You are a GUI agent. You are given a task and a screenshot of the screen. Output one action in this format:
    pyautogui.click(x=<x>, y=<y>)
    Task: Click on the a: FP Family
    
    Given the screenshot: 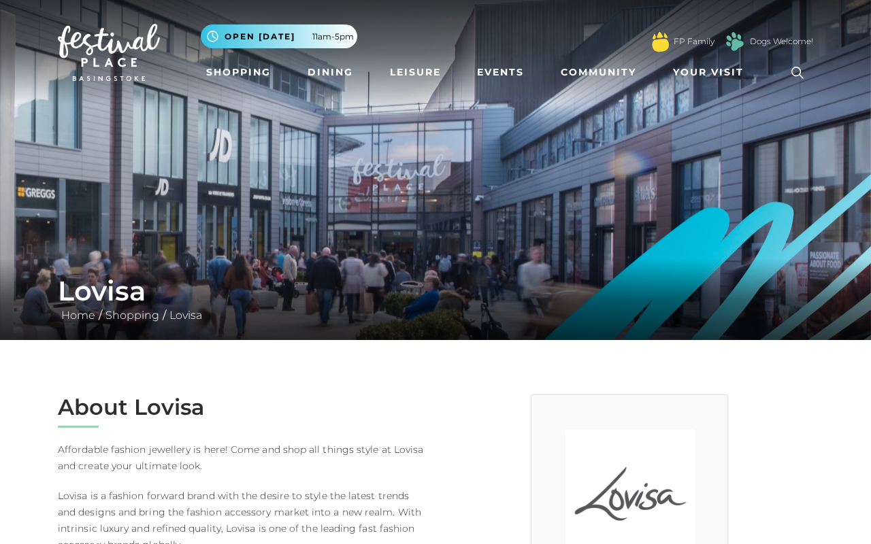 What is the action you would take?
    pyautogui.click(x=694, y=42)
    